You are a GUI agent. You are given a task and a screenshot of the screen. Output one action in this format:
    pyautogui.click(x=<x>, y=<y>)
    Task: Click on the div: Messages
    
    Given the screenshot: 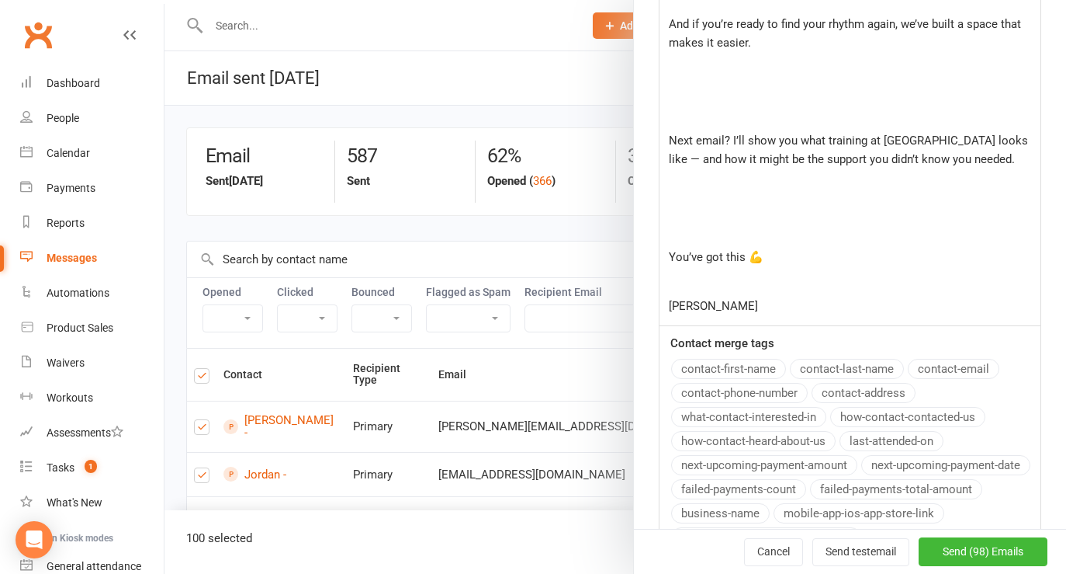 What is the action you would take?
    pyautogui.click(x=71, y=258)
    